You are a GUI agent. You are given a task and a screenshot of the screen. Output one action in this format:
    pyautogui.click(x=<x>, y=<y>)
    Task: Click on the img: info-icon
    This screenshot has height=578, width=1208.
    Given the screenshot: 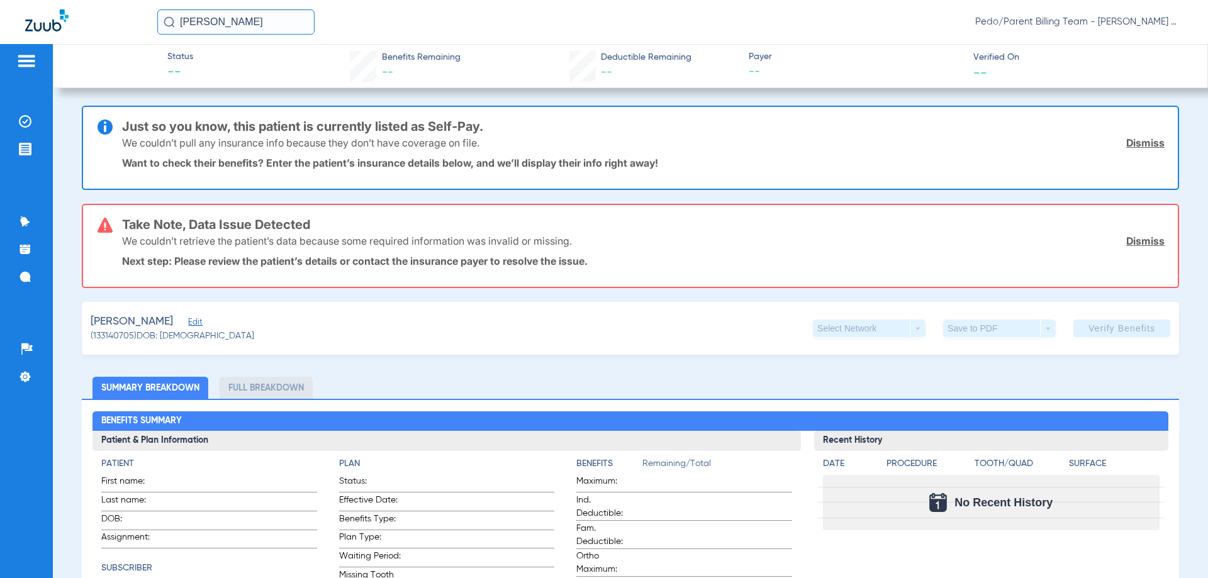 What is the action you would take?
    pyautogui.click(x=105, y=127)
    